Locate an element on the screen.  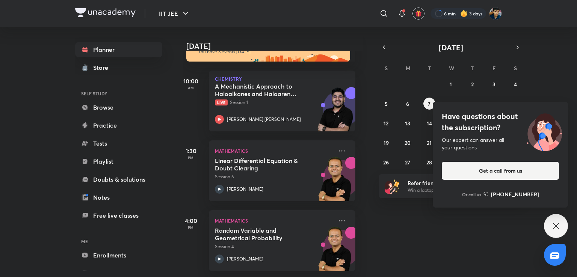
abbr: October 6, 2025 is located at coordinates (408, 104).